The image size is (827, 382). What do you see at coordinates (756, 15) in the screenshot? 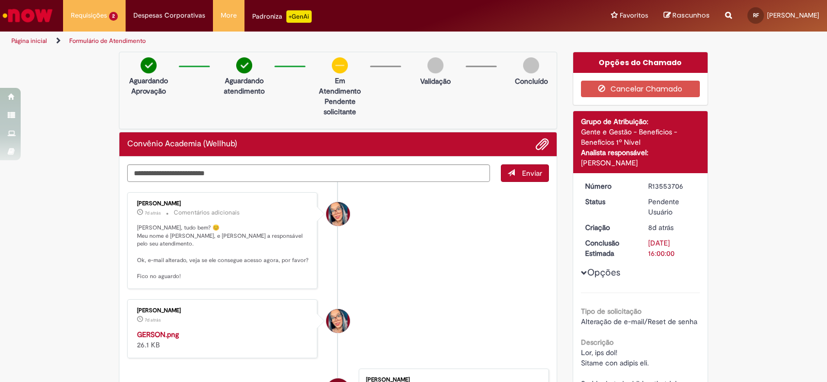
I see `span: RF` at bounding box center [756, 15].